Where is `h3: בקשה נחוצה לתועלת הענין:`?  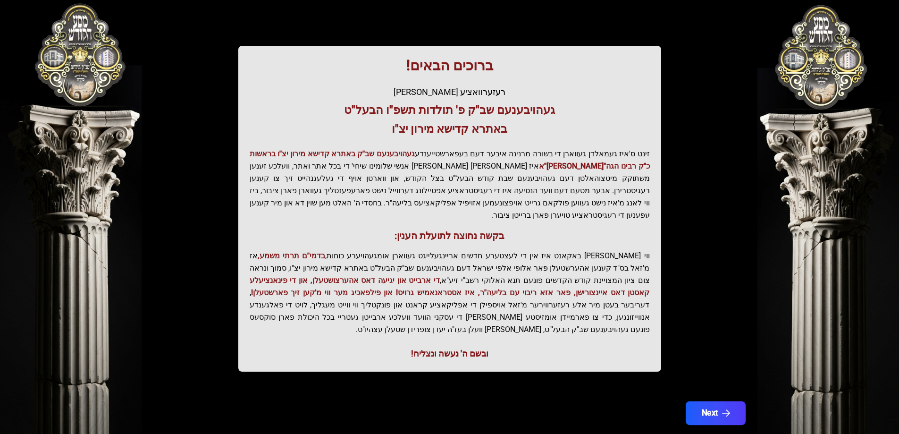
h3: בקשה נחוצה לתועלת הענין: is located at coordinates (450, 235).